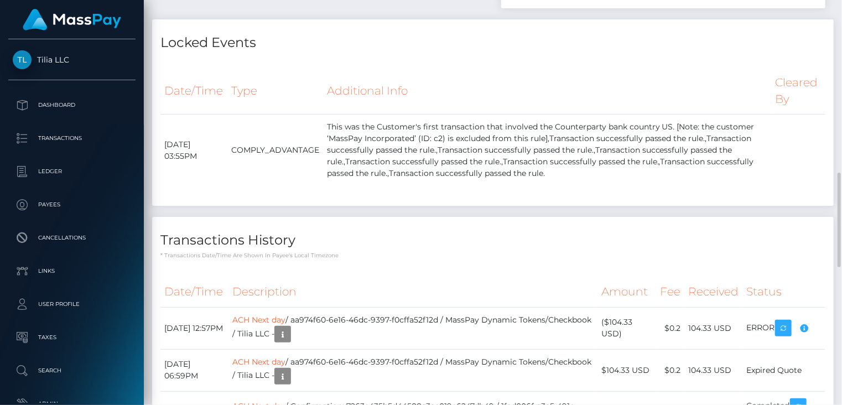  Describe the element at coordinates (72, 371) in the screenshot. I see `p: Search` at that location.